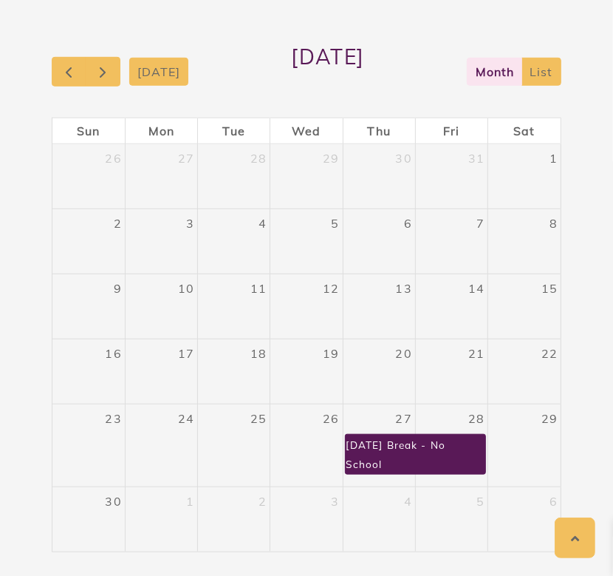 The height and width of the screenshot is (576, 613). What do you see at coordinates (161, 307) in the screenshot?
I see `td: November 10, 2025` at bounding box center [161, 307].